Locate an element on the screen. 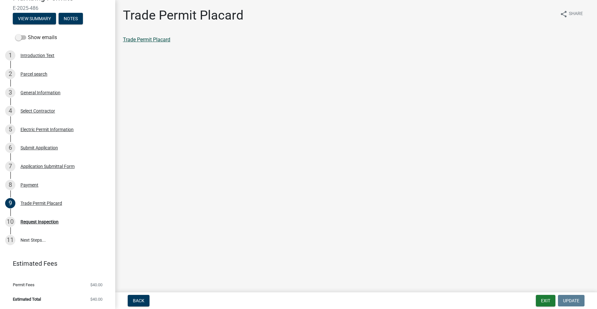 Image resolution: width=597 pixels, height=309 pixels. button: View Summary is located at coordinates (34, 19).